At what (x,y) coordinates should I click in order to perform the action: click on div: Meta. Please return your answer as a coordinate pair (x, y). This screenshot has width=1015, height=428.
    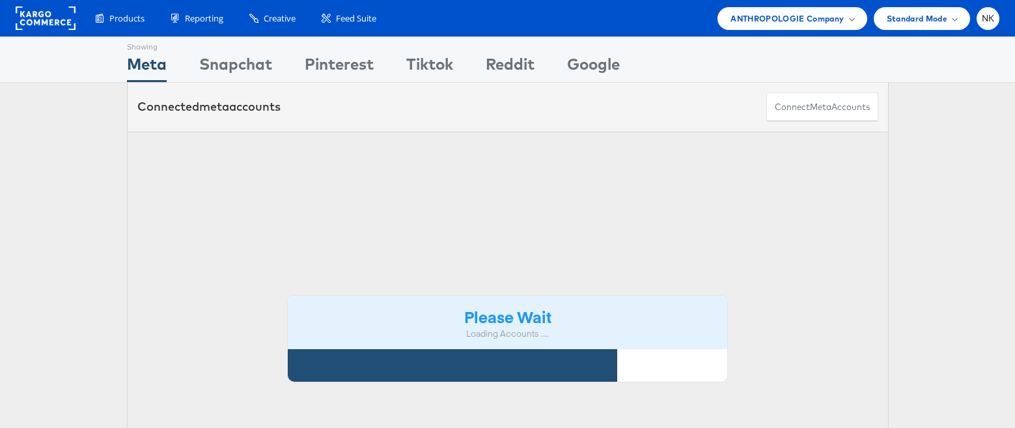
    Looking at the image, I should click on (147, 67).